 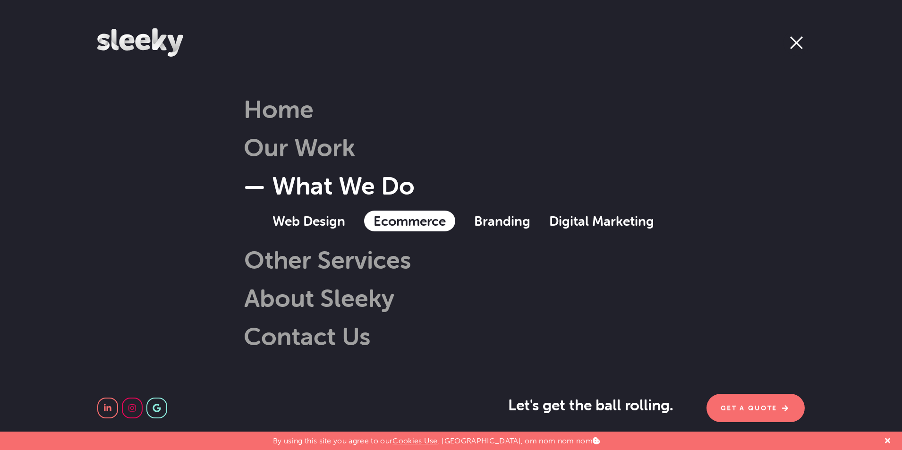 What do you see at coordinates (415, 441) in the screenshot?
I see `a: Cookies Use` at bounding box center [415, 441].